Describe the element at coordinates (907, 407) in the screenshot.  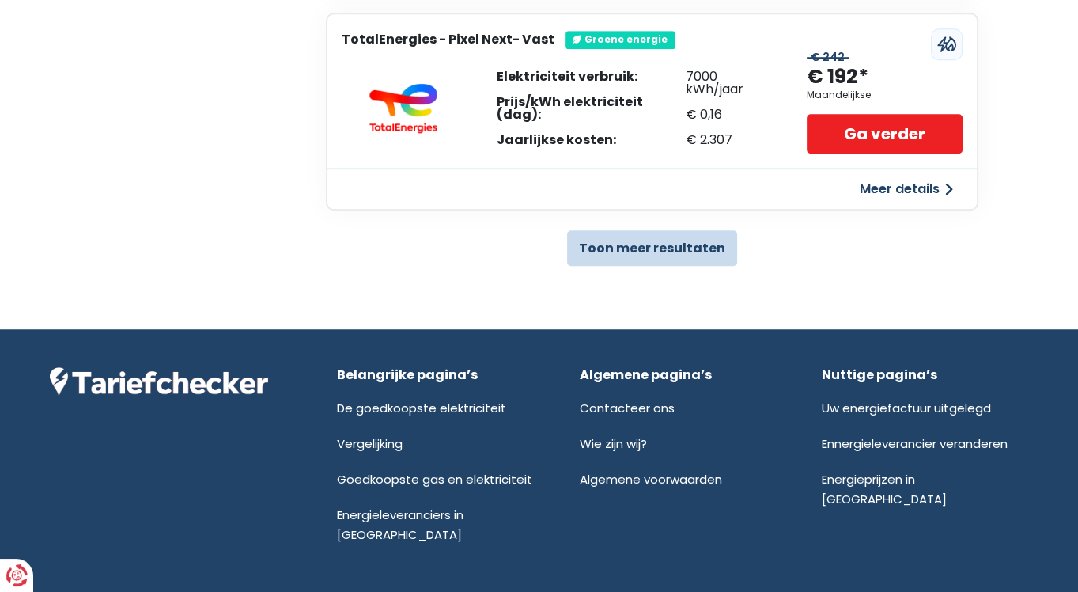
I see `a: Uw energiefactuur uitgelegd` at that location.